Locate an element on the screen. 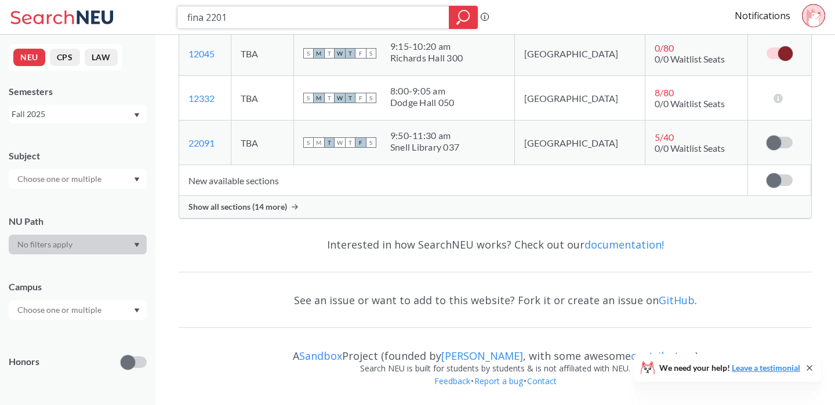  a: 12332 is located at coordinates (201, 98).